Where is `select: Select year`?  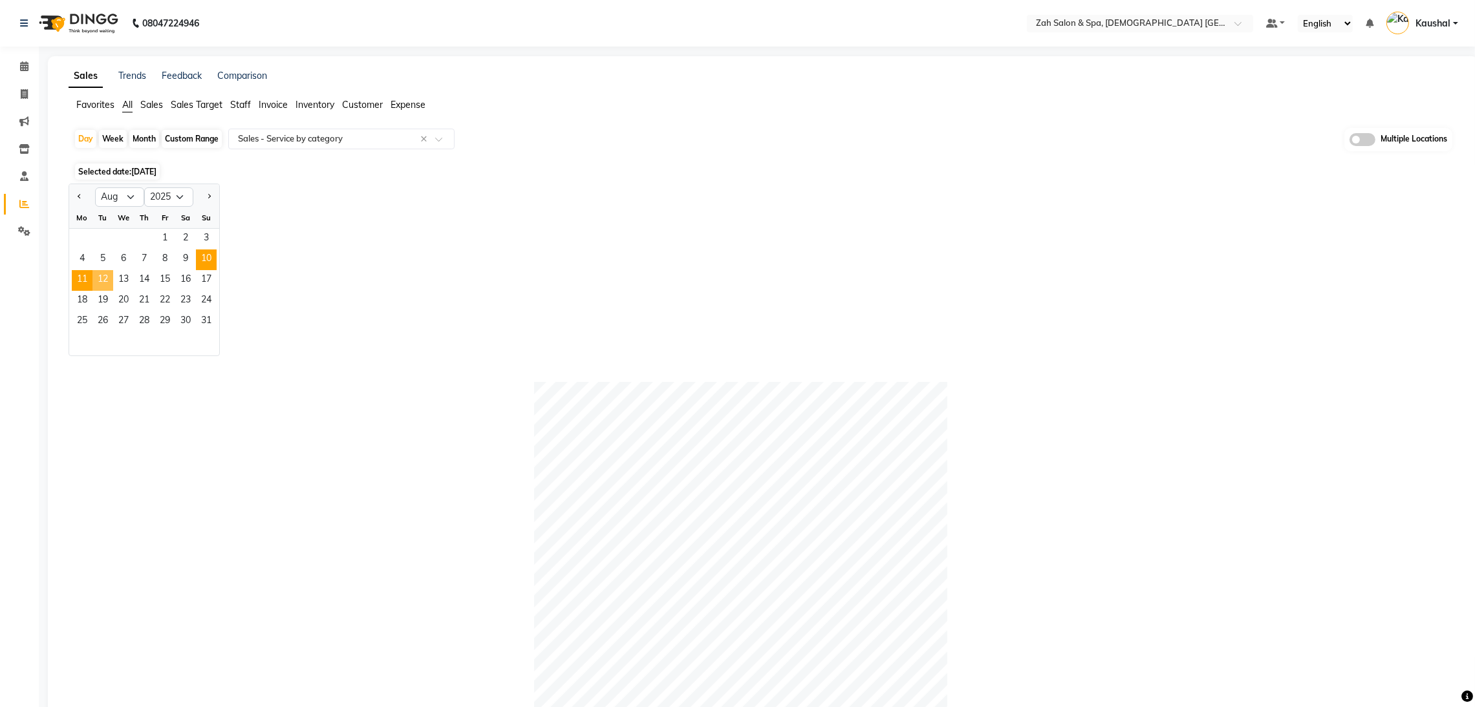
select: Select year is located at coordinates (169, 197).